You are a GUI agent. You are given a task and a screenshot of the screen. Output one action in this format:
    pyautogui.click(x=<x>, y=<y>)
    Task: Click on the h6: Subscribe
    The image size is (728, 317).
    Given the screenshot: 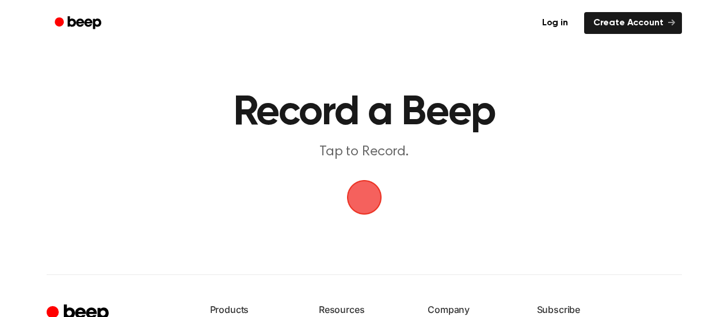 What is the action you would take?
    pyautogui.click(x=609, y=310)
    